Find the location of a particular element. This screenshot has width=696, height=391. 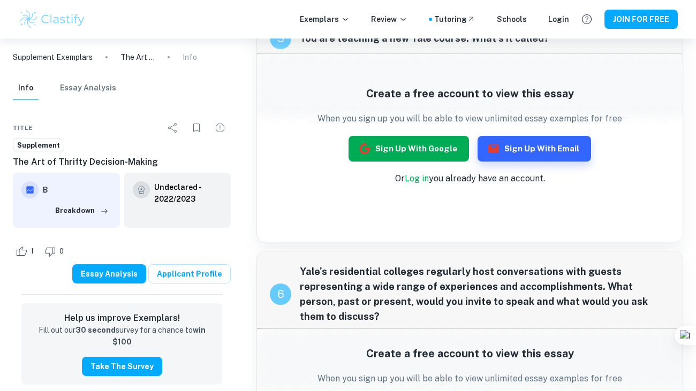

a: Schools is located at coordinates (512, 19).